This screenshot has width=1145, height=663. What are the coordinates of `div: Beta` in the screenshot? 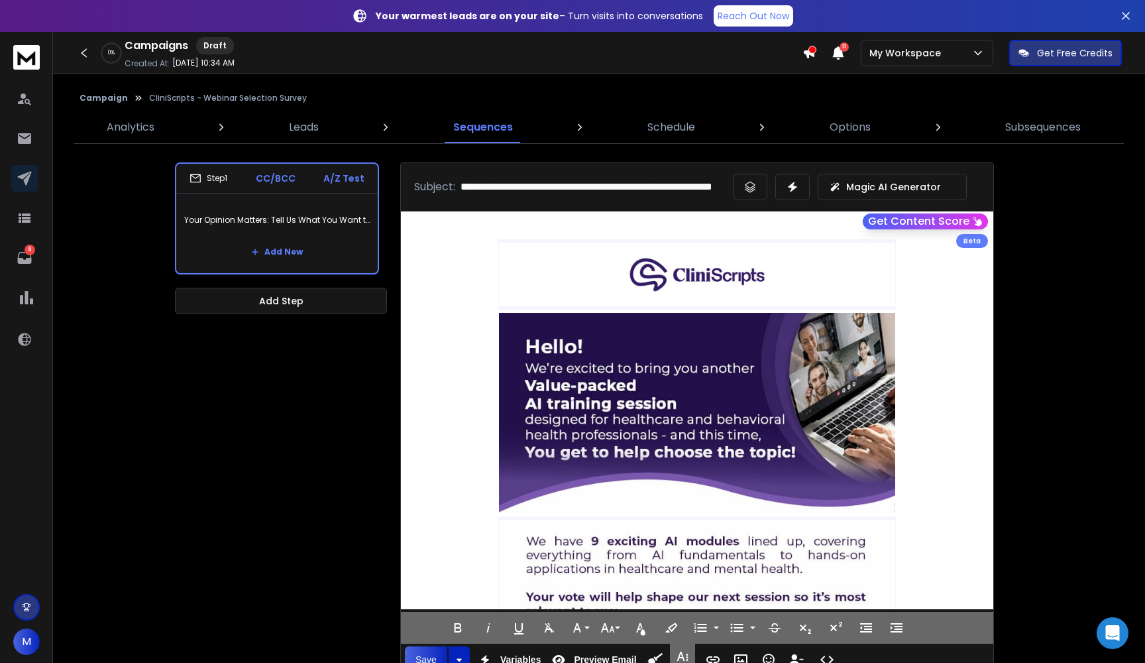 It's located at (972, 240).